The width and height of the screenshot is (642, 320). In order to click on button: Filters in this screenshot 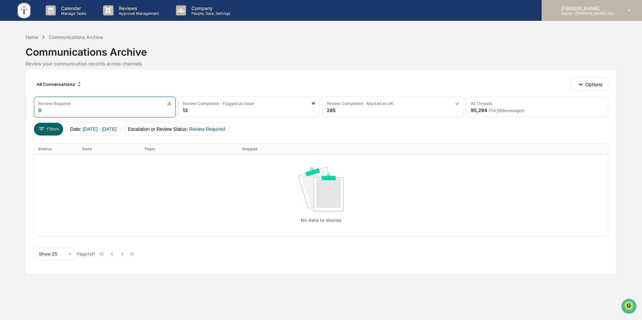, I will do `click(48, 129)`.